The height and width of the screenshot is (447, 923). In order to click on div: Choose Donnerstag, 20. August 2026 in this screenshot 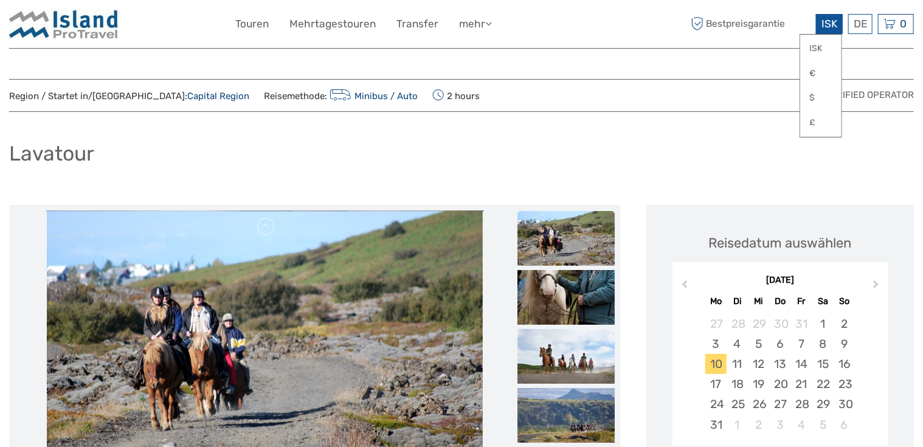, I will do `click(779, 384)`.